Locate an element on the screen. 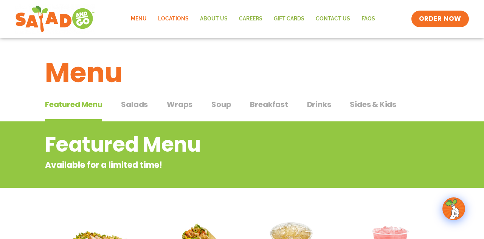 Image resolution: width=484 pixels, height=239 pixels. a: ORDER NOW is located at coordinates (440, 19).